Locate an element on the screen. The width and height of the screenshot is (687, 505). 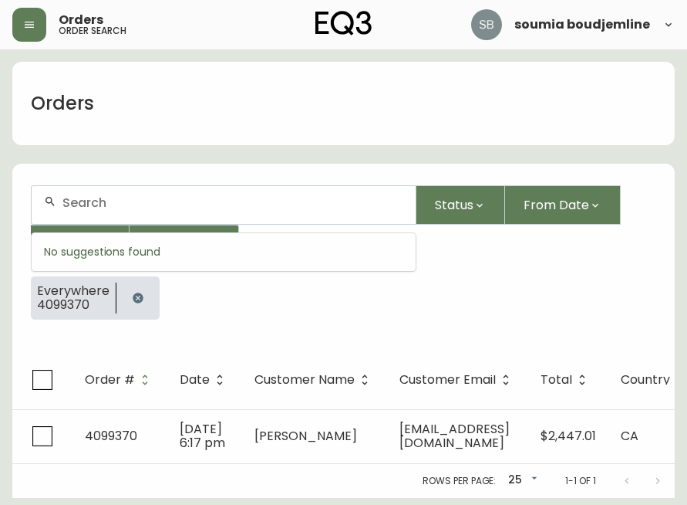
span: Everywhere is located at coordinates (73, 291).